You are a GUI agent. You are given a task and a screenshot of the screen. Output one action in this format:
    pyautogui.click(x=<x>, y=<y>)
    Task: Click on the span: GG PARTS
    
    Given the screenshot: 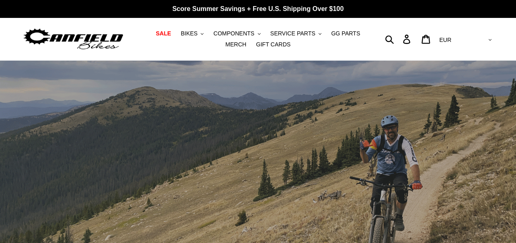 What is the action you would take?
    pyautogui.click(x=345, y=33)
    